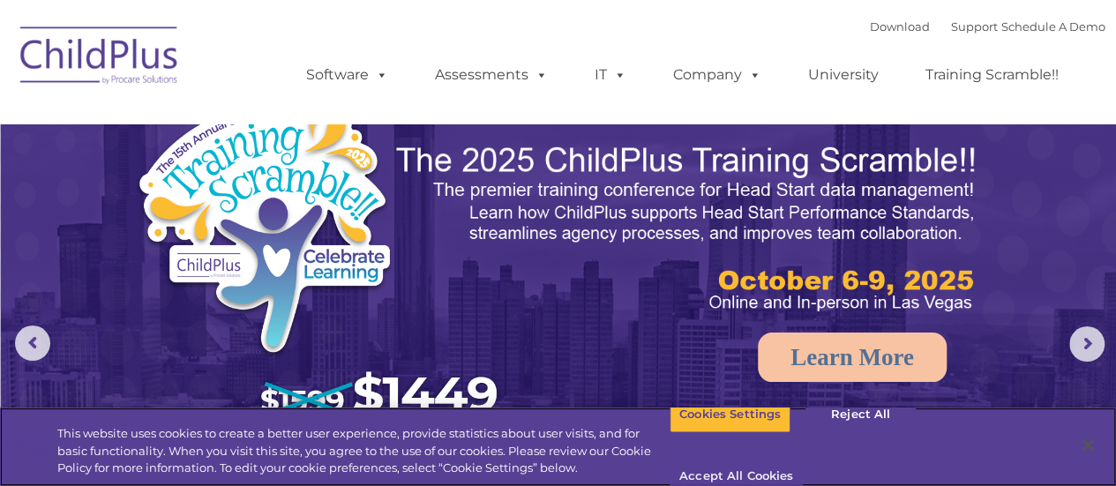 The image size is (1116, 486). Describe the element at coordinates (860, 415) in the screenshot. I see `button: Reject All` at that location.